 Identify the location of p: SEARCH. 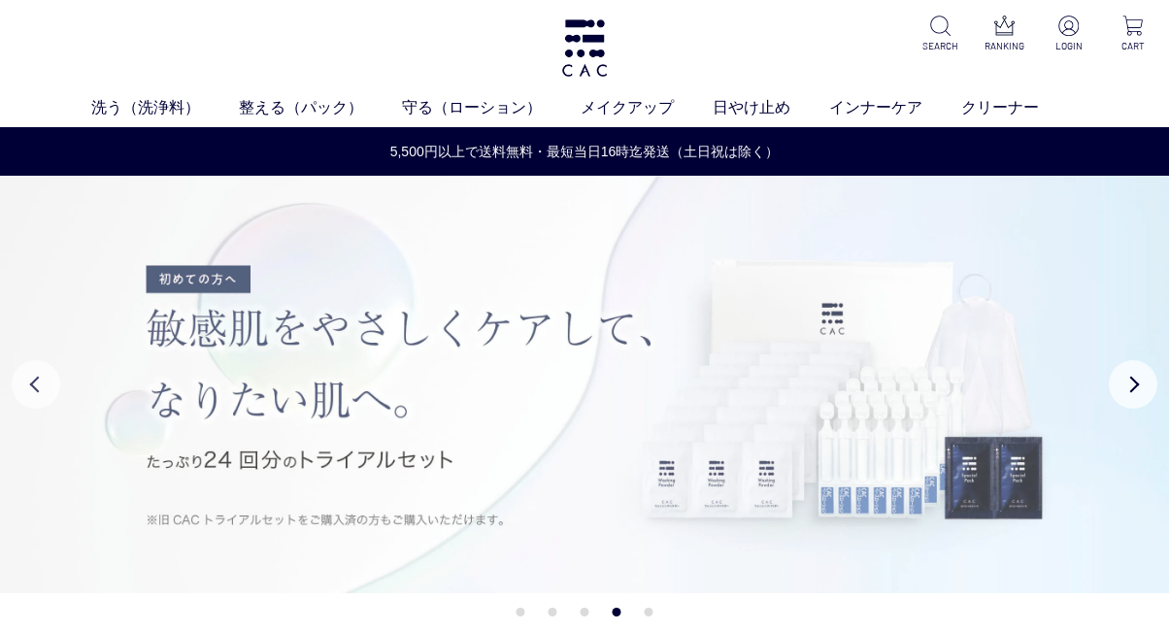
(940, 46).